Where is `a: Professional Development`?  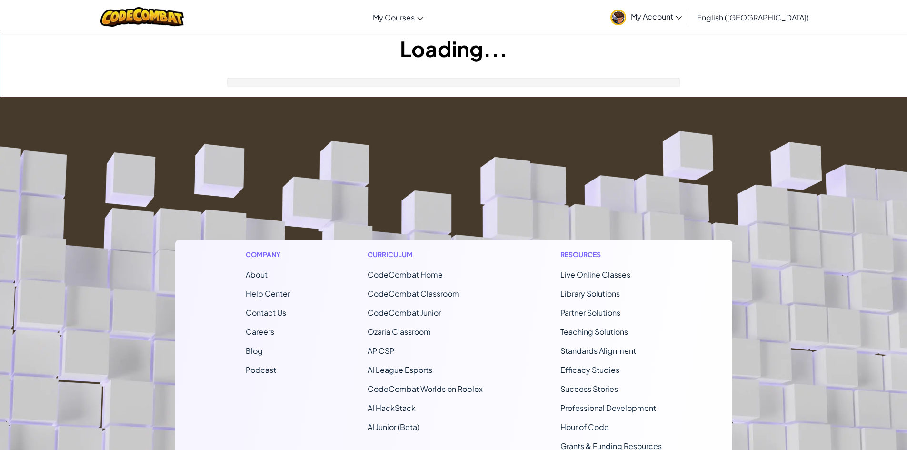
a: Professional Development is located at coordinates (608, 407).